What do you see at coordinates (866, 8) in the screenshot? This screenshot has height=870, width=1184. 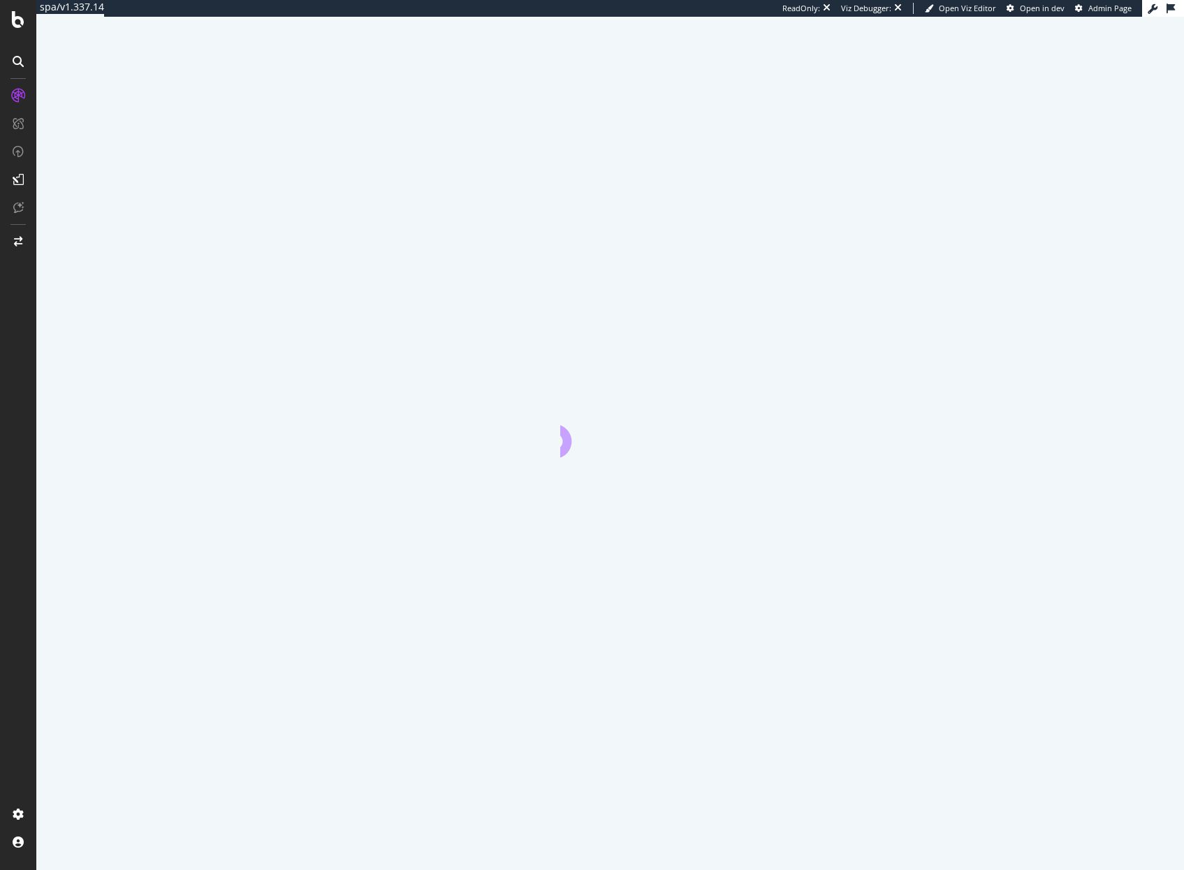 I see `div: Viz Debugger:` at bounding box center [866, 8].